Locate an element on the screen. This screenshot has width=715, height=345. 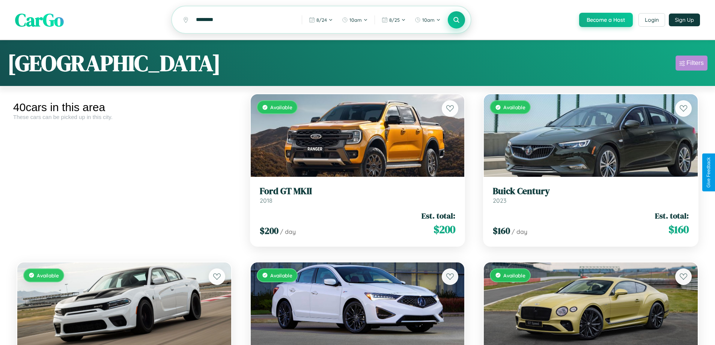
h3: Buick Century is located at coordinates (590, 191).